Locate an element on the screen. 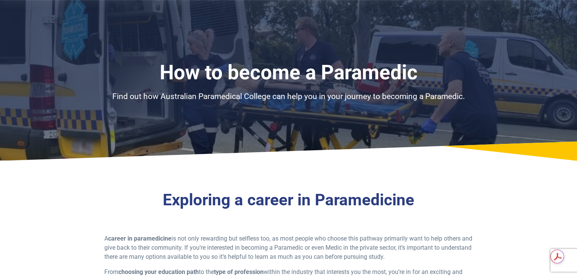 The width and height of the screenshot is (577, 277). h2: Exploring a career in Paramedicine is located at coordinates (289, 200).